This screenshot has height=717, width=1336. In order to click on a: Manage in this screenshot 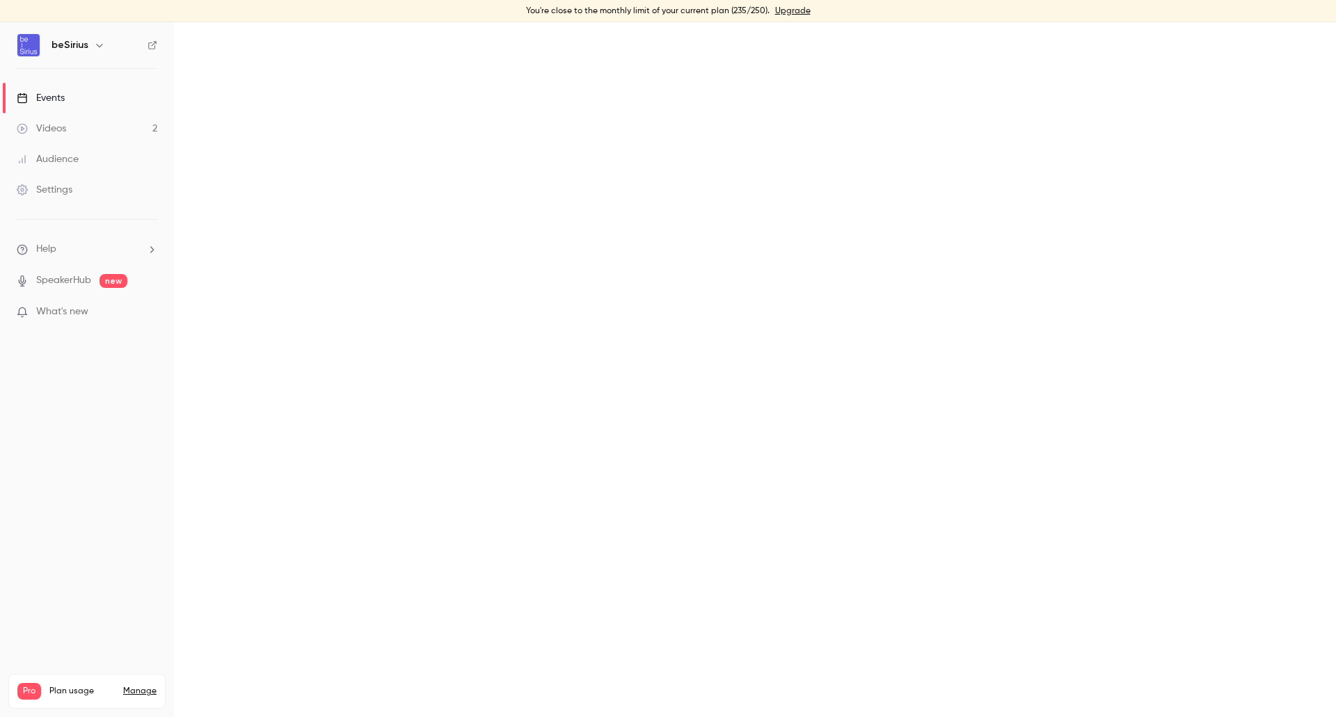, I will do `click(140, 692)`.